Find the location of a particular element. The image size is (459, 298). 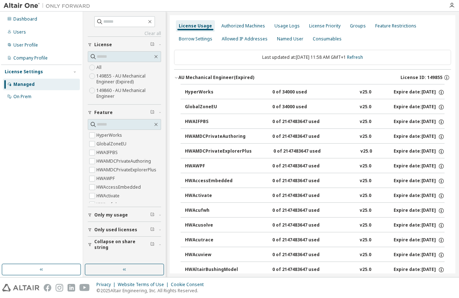

label: HyperWorks is located at coordinates (110, 135).